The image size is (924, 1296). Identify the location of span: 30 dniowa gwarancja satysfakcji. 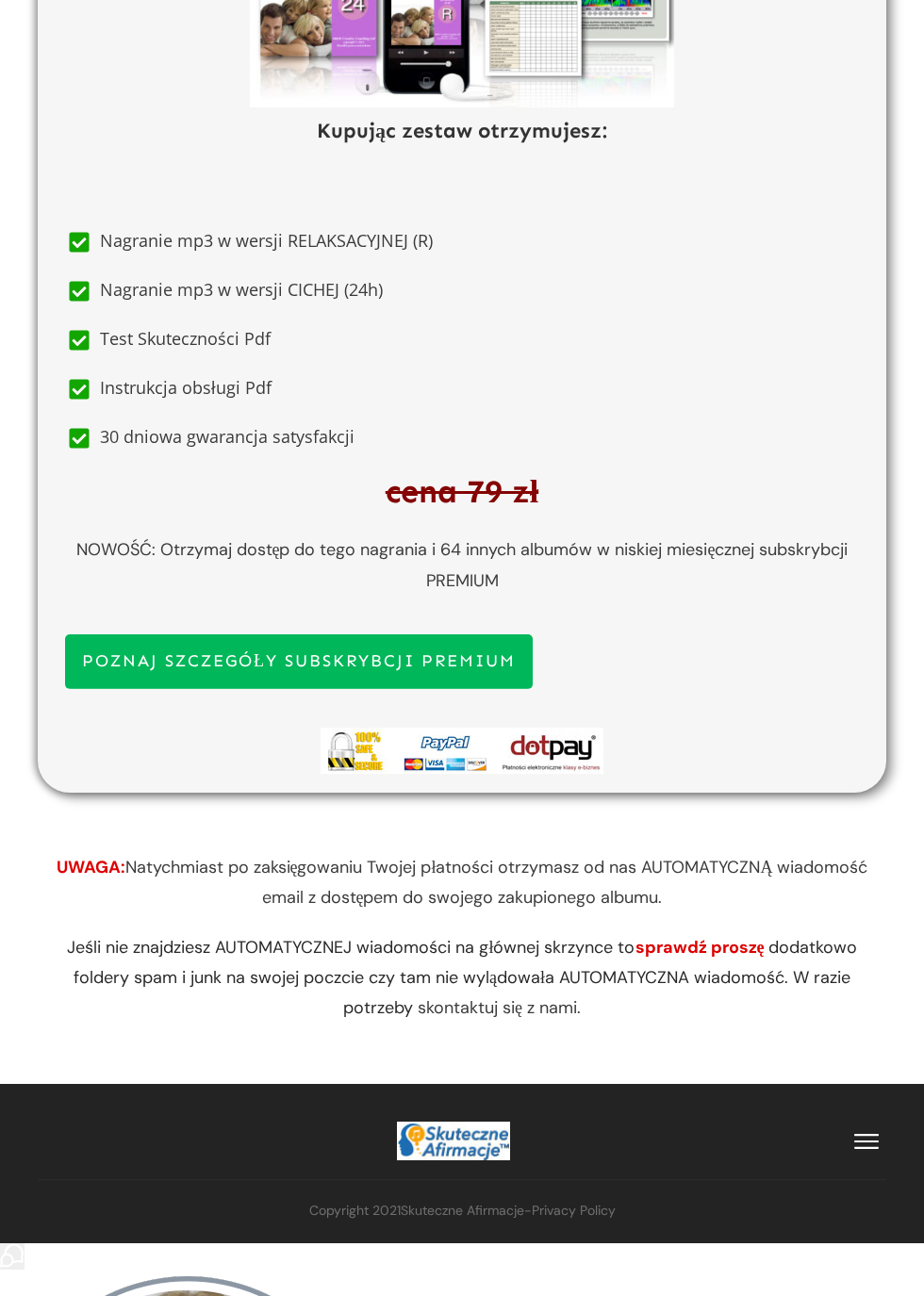
(227, 437).